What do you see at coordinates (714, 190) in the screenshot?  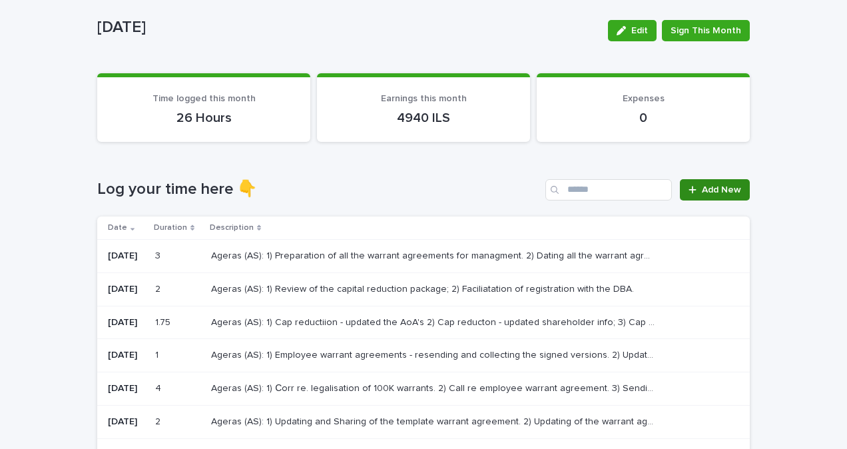 I see `a: Add New` at bounding box center [714, 190].